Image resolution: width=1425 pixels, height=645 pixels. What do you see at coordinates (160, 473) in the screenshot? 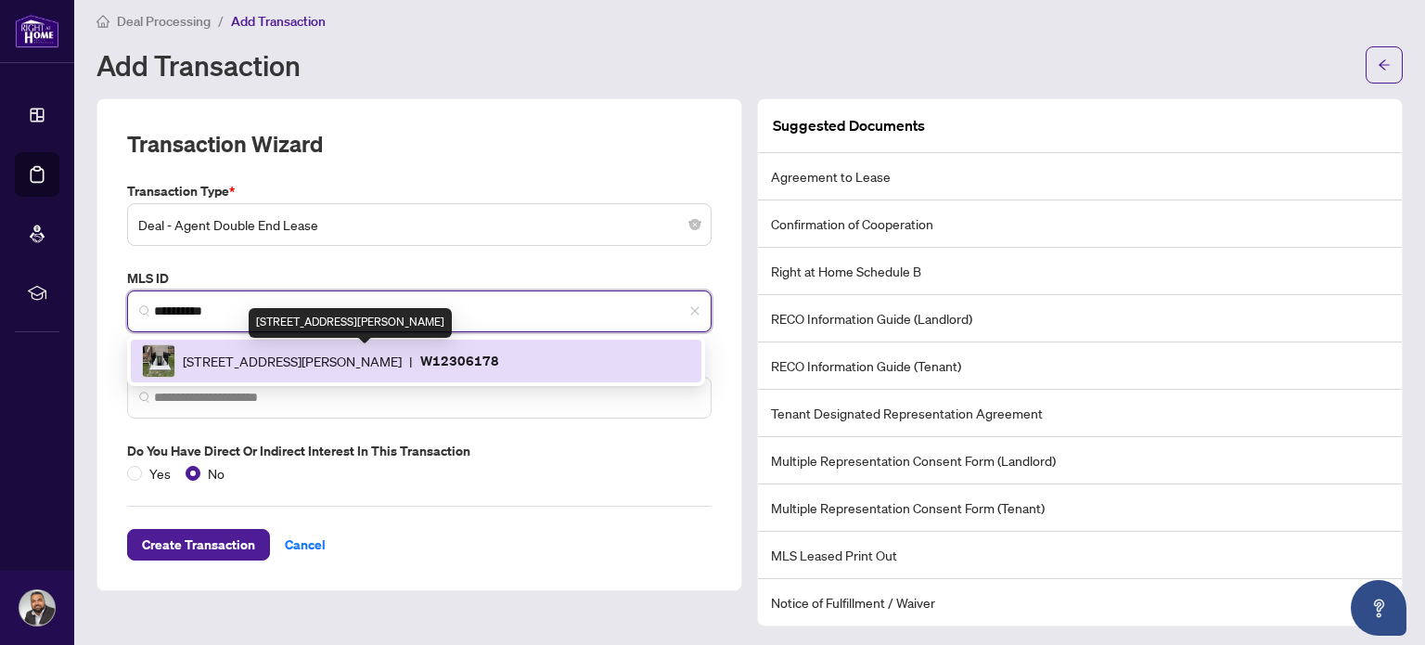
I see `span: Yes` at bounding box center [160, 473].